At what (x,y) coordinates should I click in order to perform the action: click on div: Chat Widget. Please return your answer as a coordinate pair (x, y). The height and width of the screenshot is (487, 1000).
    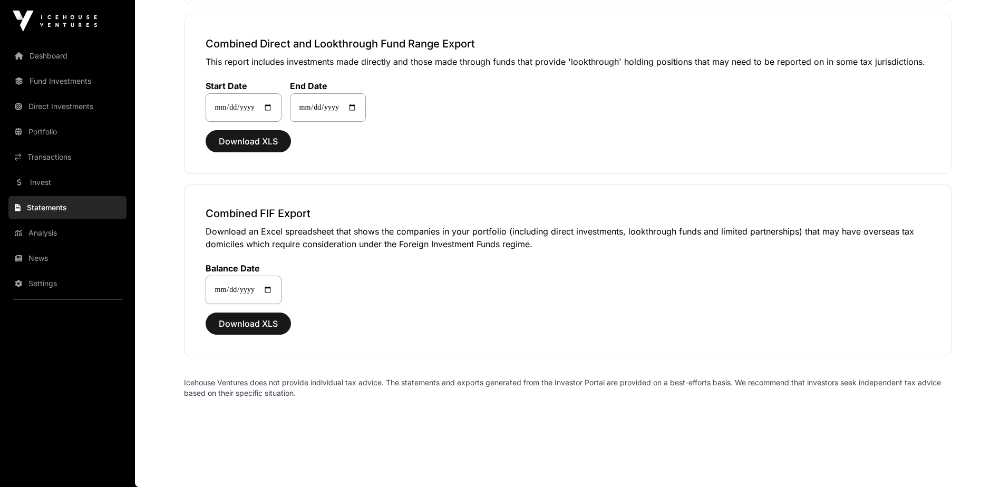
    Looking at the image, I should click on (974, 462).